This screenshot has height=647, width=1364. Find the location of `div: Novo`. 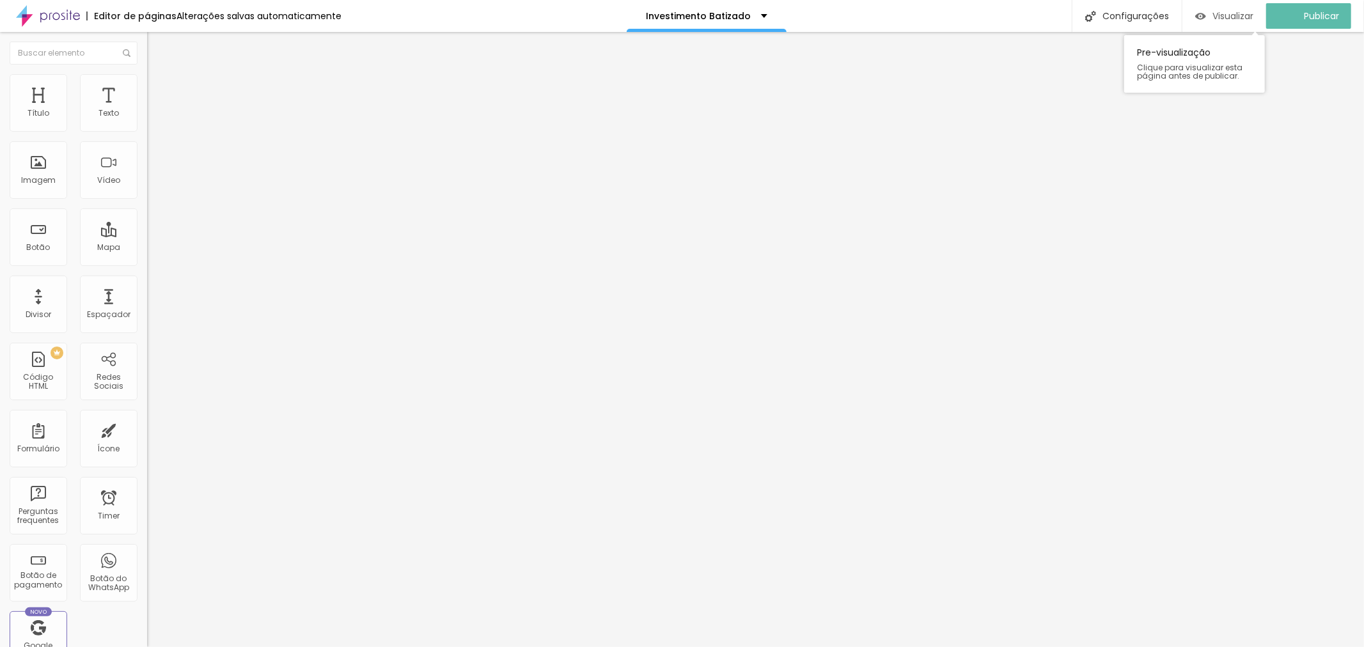

div: Novo is located at coordinates (38, 612).